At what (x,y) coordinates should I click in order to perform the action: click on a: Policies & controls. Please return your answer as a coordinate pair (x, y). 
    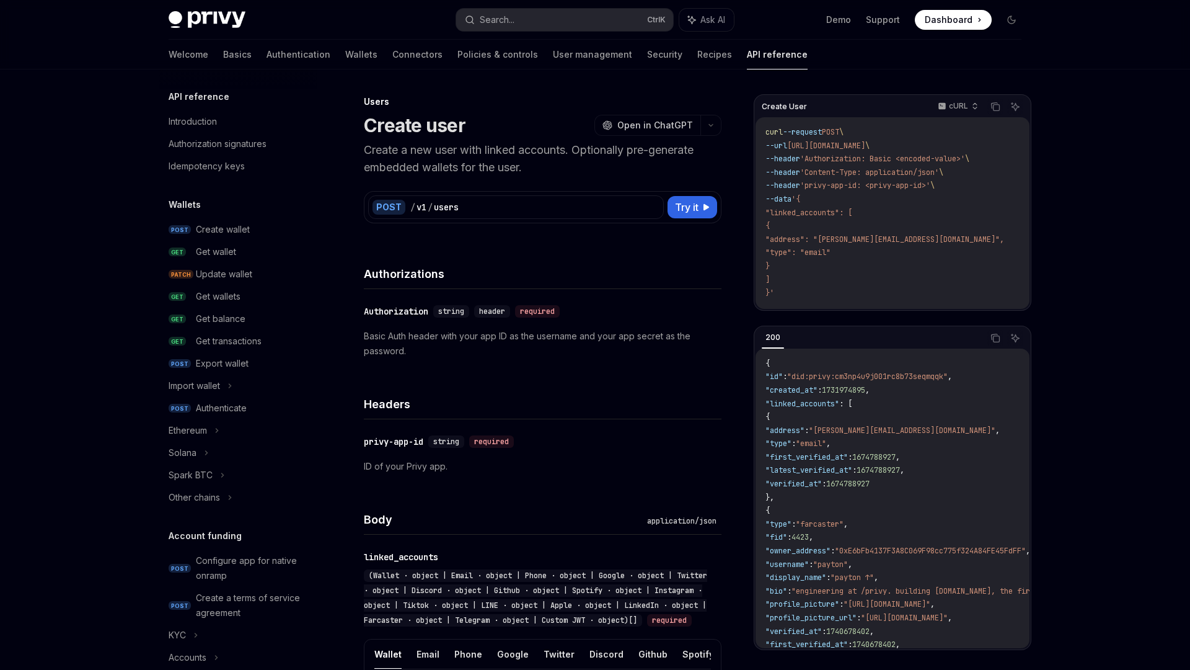
    Looking at the image, I should click on (498, 55).